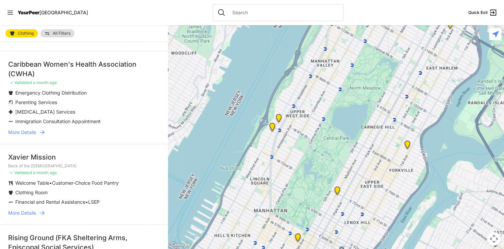 Image resolution: width=504 pixels, height=249 pixels. Describe the element at coordinates (58, 121) in the screenshot. I see `span: Immigration Consultation Appointment` at that location.